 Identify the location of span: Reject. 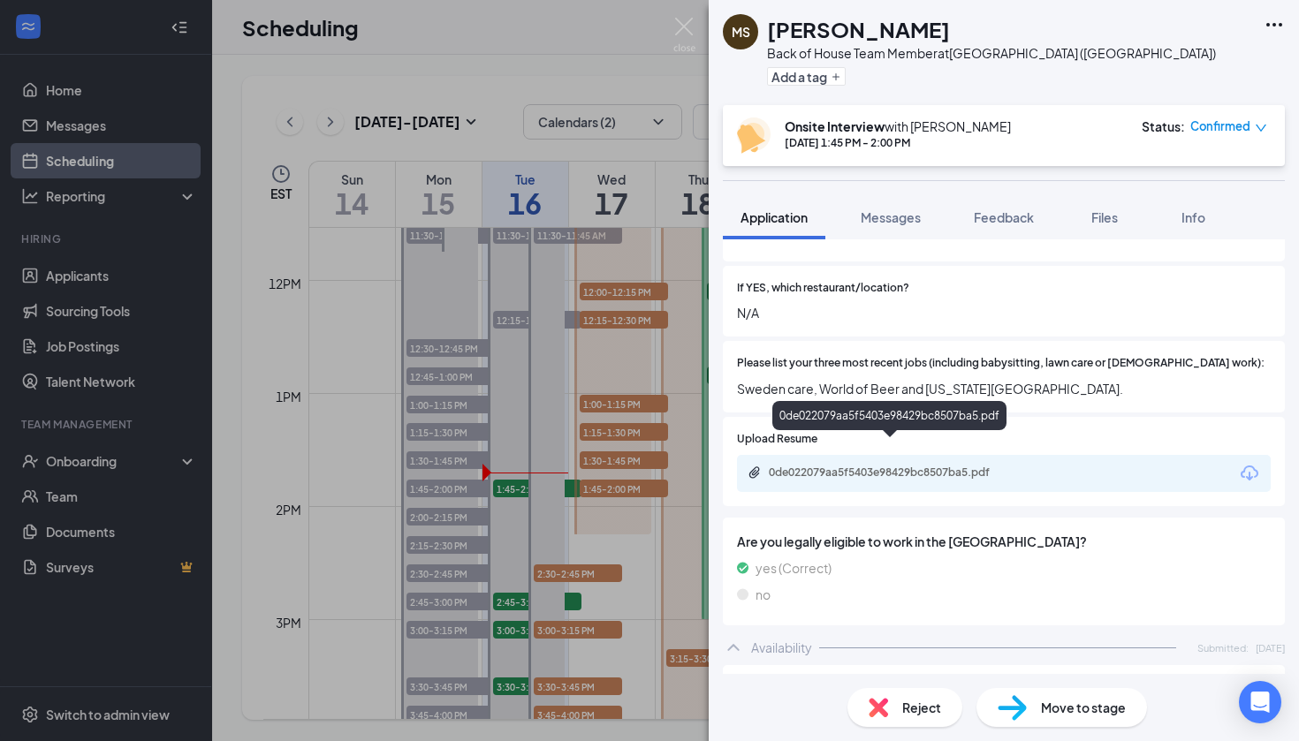
(922, 708).